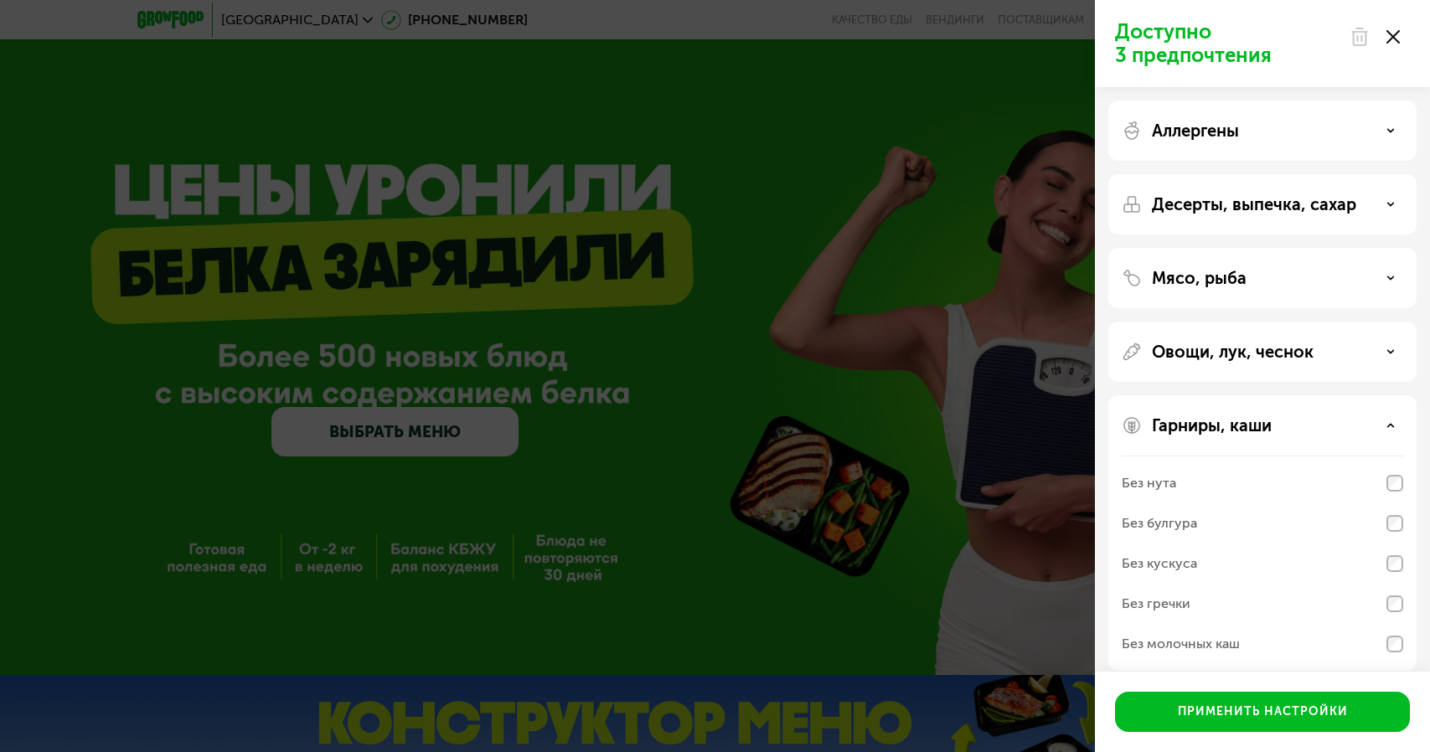 The image size is (1430, 752). I want to click on div: Без кускуса, so click(1160, 564).